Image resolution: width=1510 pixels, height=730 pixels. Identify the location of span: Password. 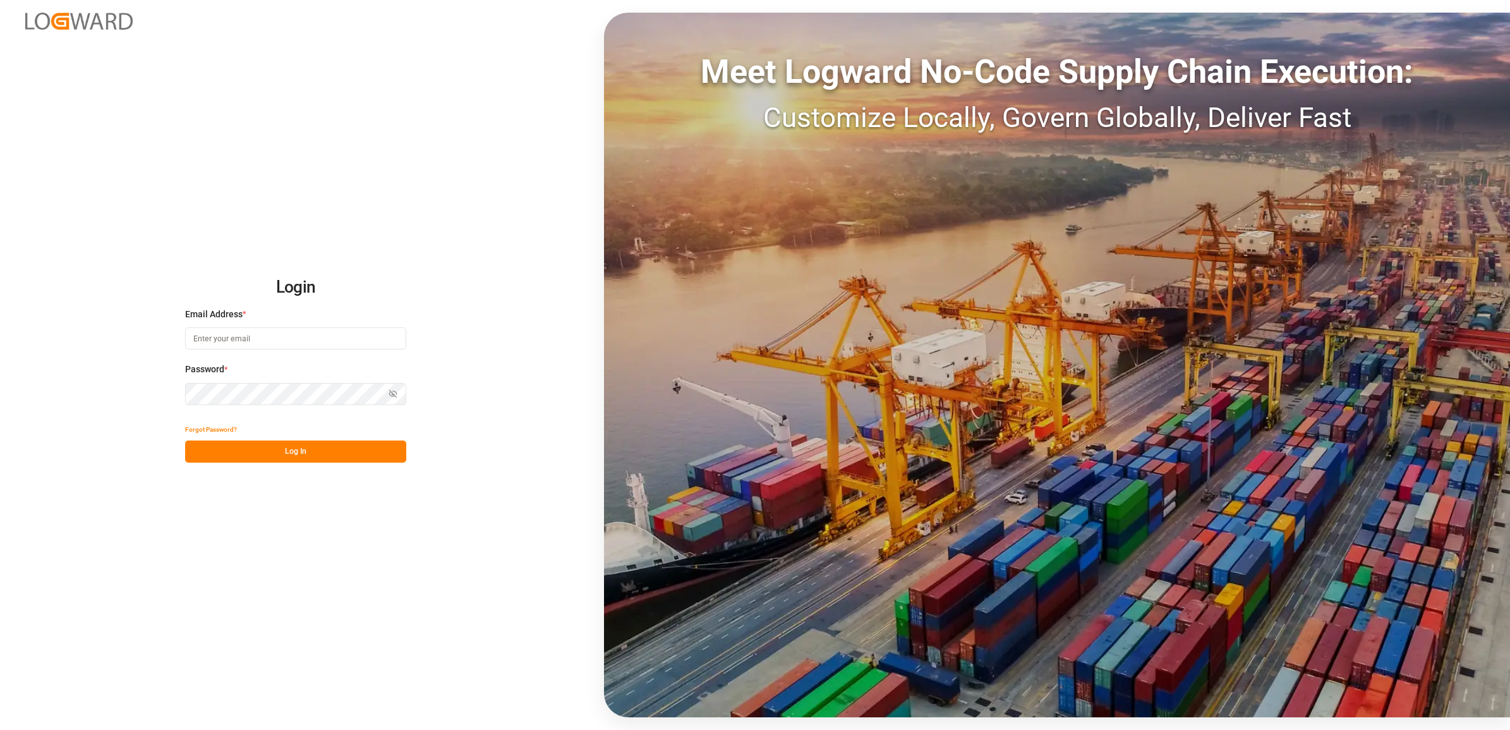
(205, 369).